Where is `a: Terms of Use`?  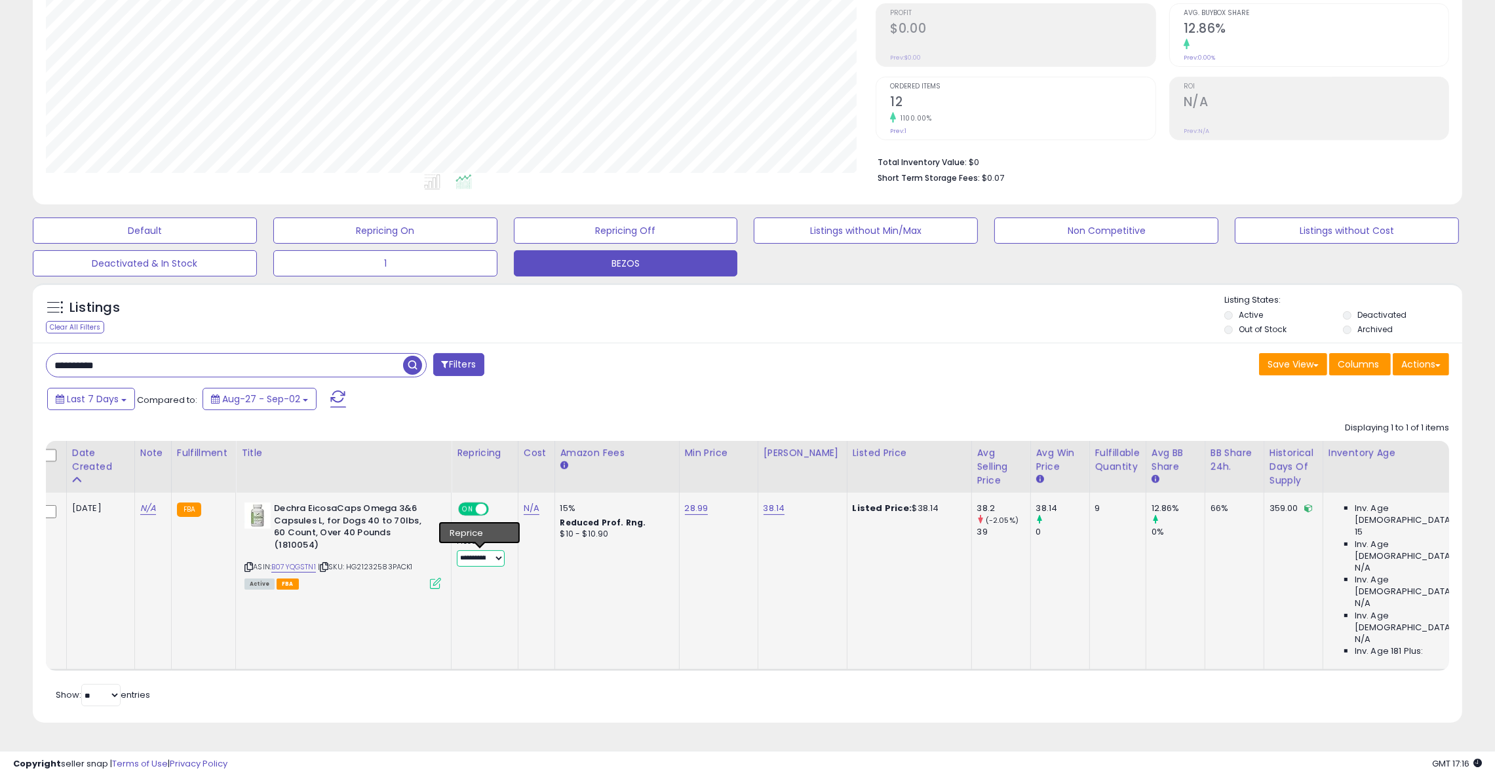 a: Terms of Use is located at coordinates (140, 763).